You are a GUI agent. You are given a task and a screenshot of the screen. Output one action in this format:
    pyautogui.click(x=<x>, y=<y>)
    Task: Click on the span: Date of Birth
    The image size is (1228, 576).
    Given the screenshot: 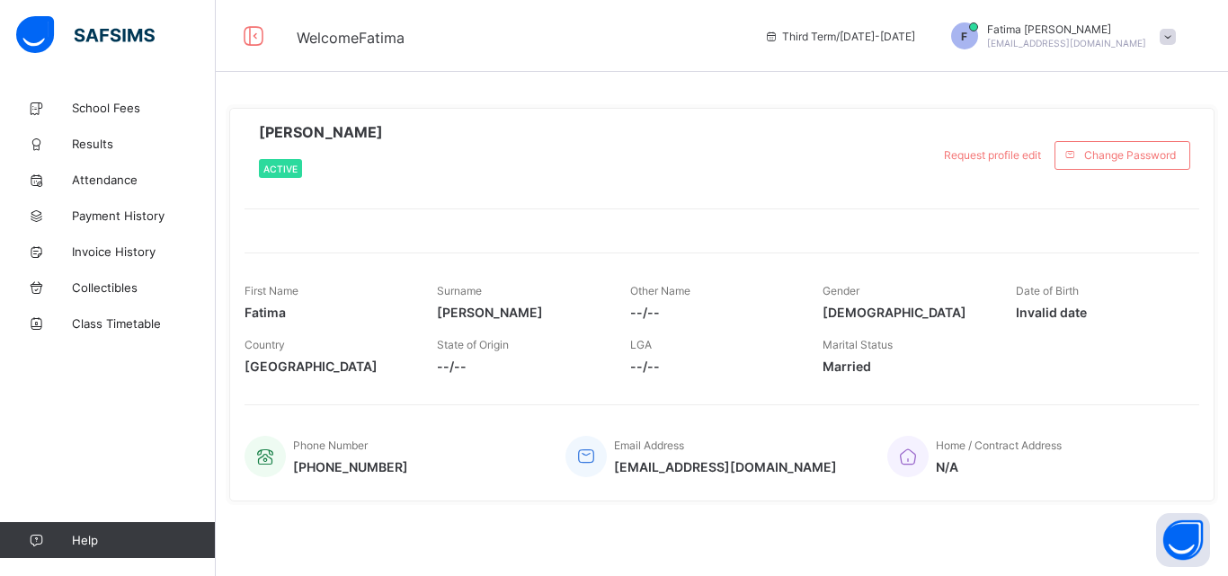 What is the action you would take?
    pyautogui.click(x=1047, y=290)
    